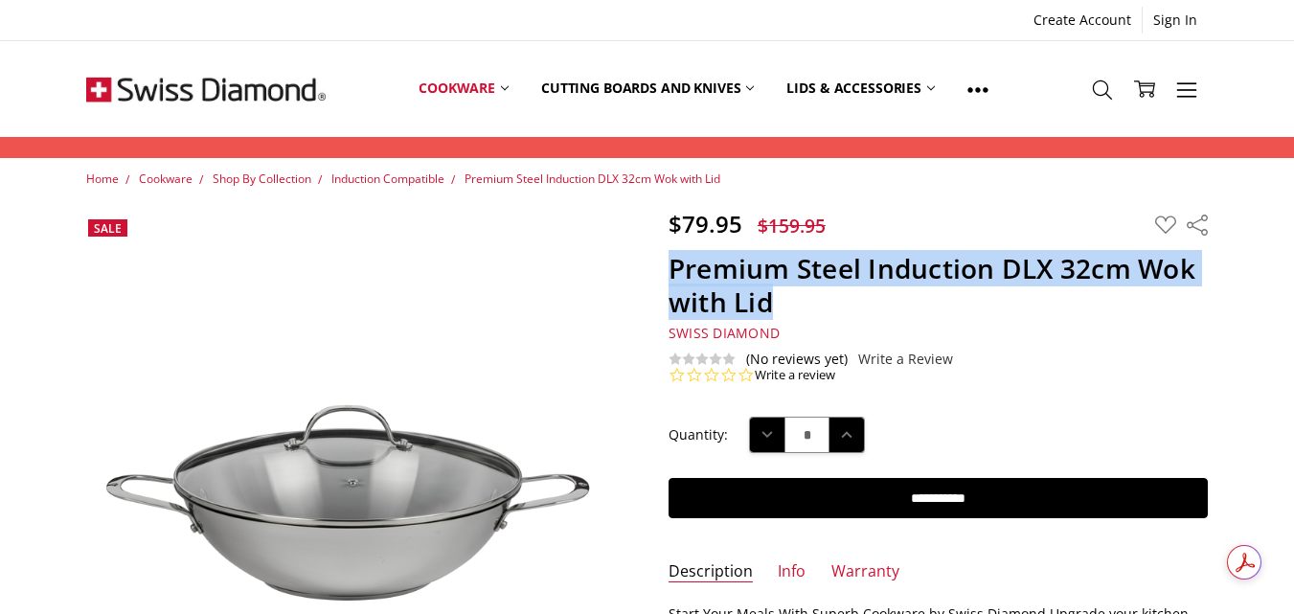 Image resolution: width=1294 pixels, height=614 pixels. I want to click on a: Warranty, so click(865, 572).